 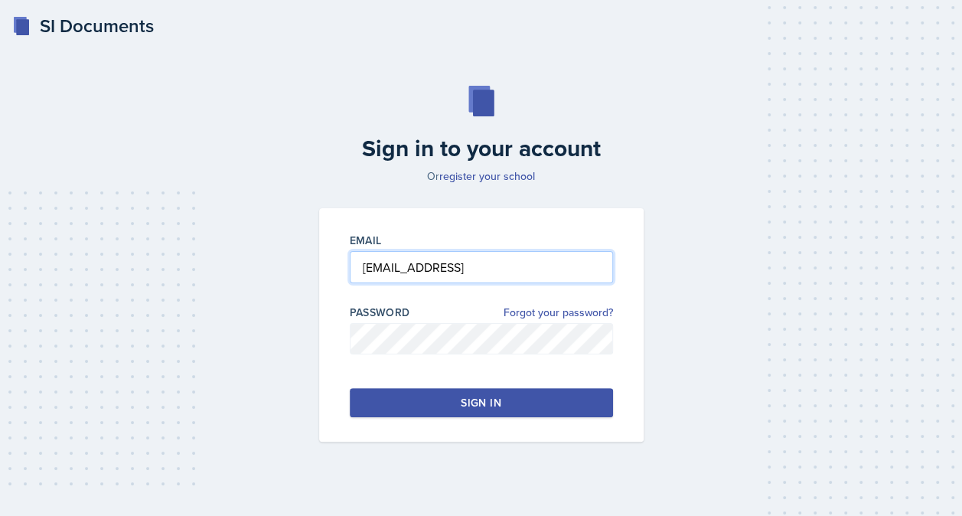 What do you see at coordinates (481, 176) in the screenshot?
I see `p: Or` at bounding box center [481, 176].